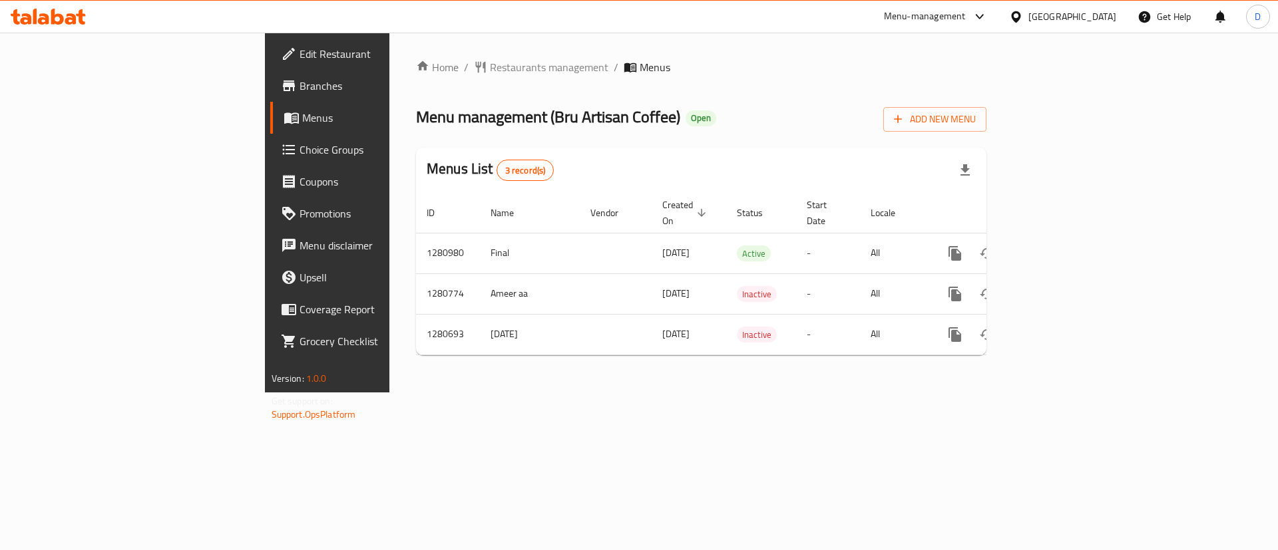 This screenshot has height=550, width=1278. I want to click on span: Coupons, so click(383, 182).